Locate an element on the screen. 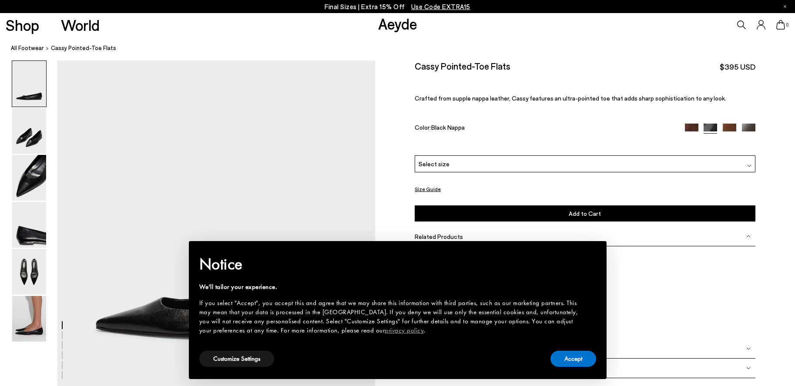 This screenshot has height=386, width=795. img: Cassy Pointed-Toe Flats - Image 1 is located at coordinates (29, 84).